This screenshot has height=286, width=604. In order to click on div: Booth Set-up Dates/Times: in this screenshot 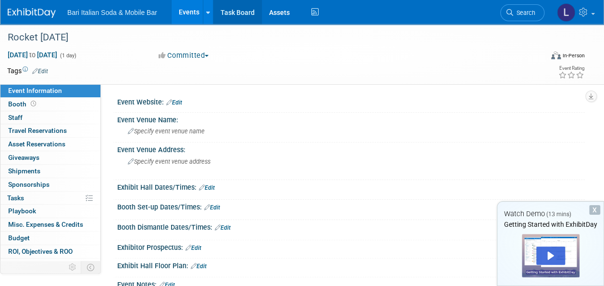, I will do `click(351, 206)`.